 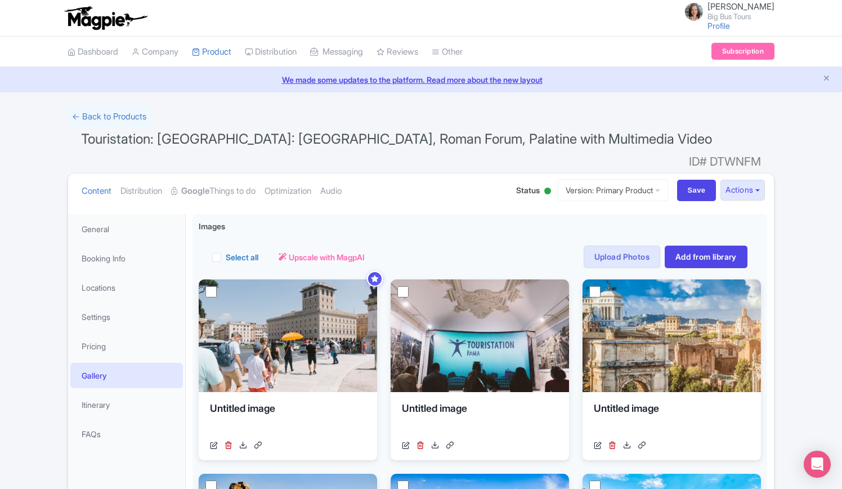 What do you see at coordinates (326, 257) in the screenshot?
I see `span: Upscale with MagpAI` at bounding box center [326, 257].